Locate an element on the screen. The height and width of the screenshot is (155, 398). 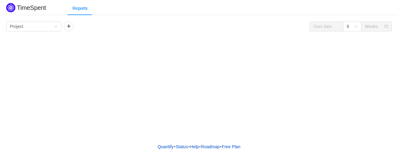
a: Help is located at coordinates (194, 146).